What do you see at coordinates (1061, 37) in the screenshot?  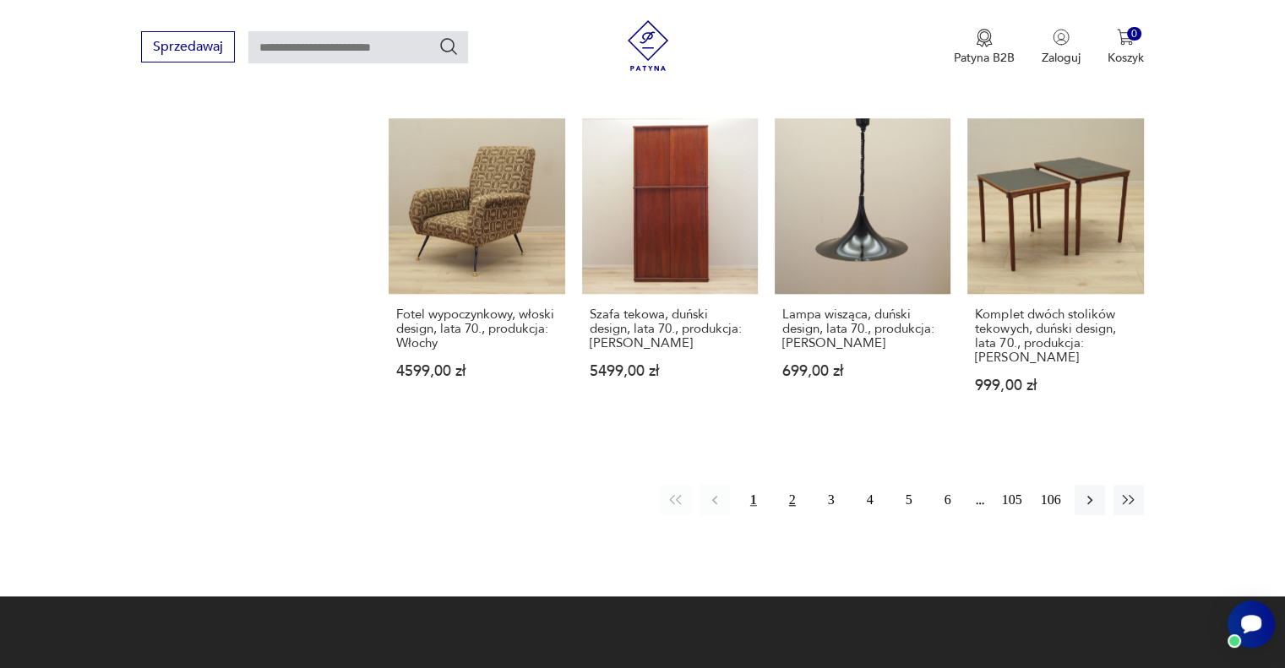 I see `img: Ikonka użytkownika` at bounding box center [1061, 37].